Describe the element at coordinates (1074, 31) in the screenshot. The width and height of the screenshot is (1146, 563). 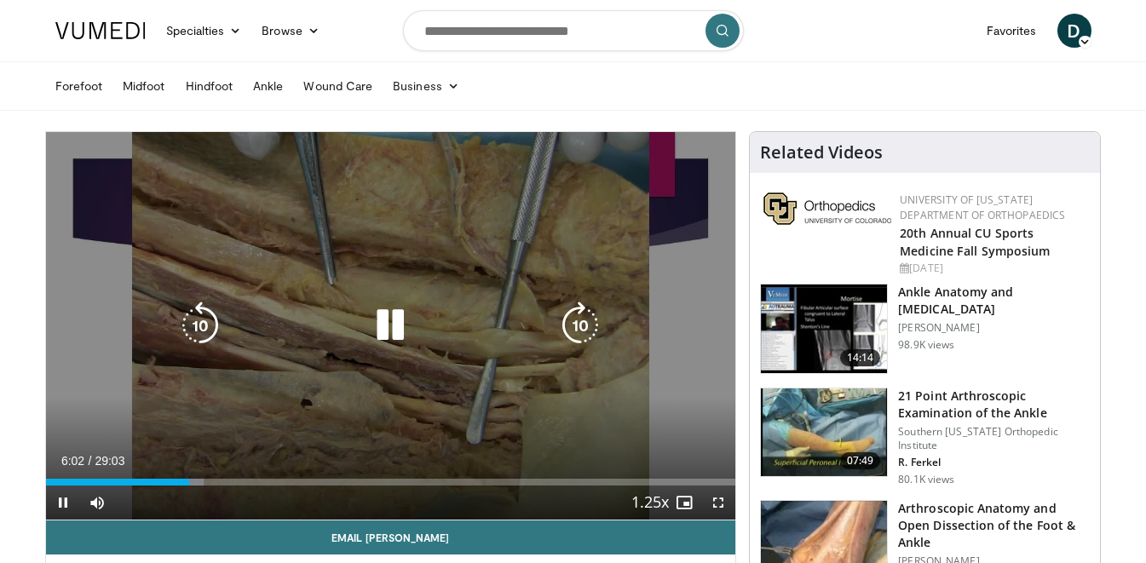
I see `span: D` at that location.